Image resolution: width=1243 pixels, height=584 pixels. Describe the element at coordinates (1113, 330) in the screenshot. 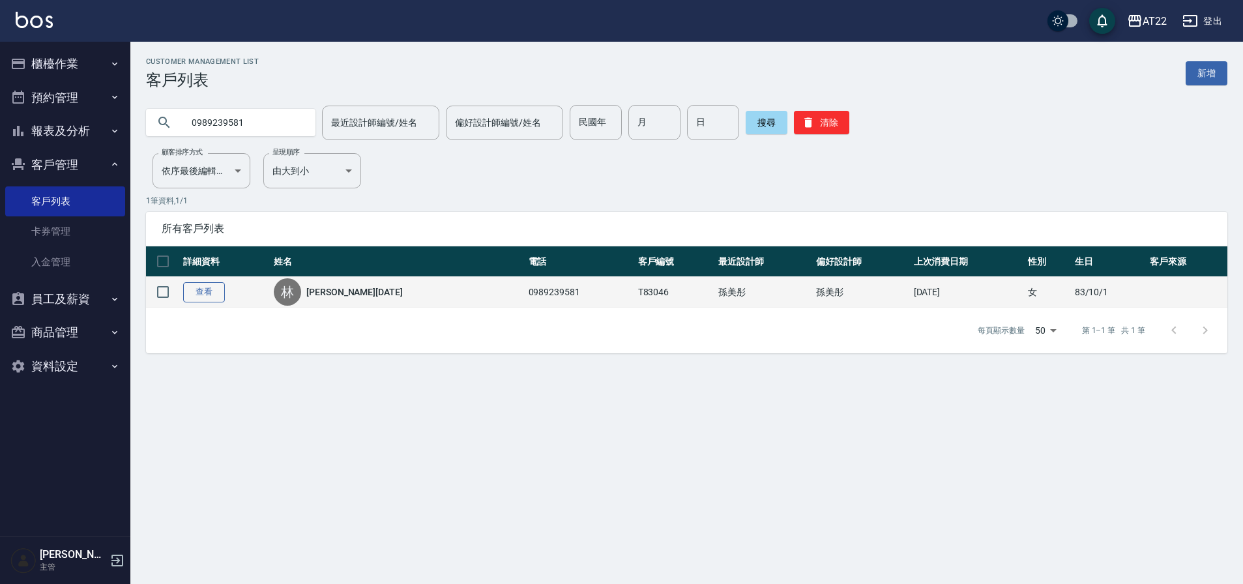

I see `p: 第 1–1 筆 共 1 筆` at that location.